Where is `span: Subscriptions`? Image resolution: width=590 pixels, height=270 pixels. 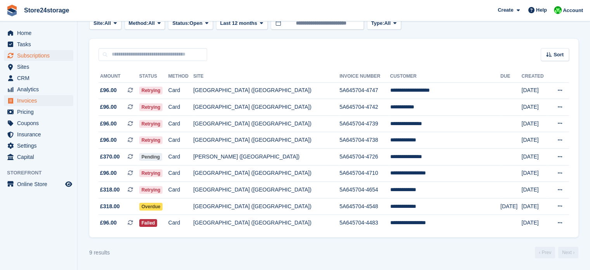
span: Subscriptions is located at coordinates (40, 56).